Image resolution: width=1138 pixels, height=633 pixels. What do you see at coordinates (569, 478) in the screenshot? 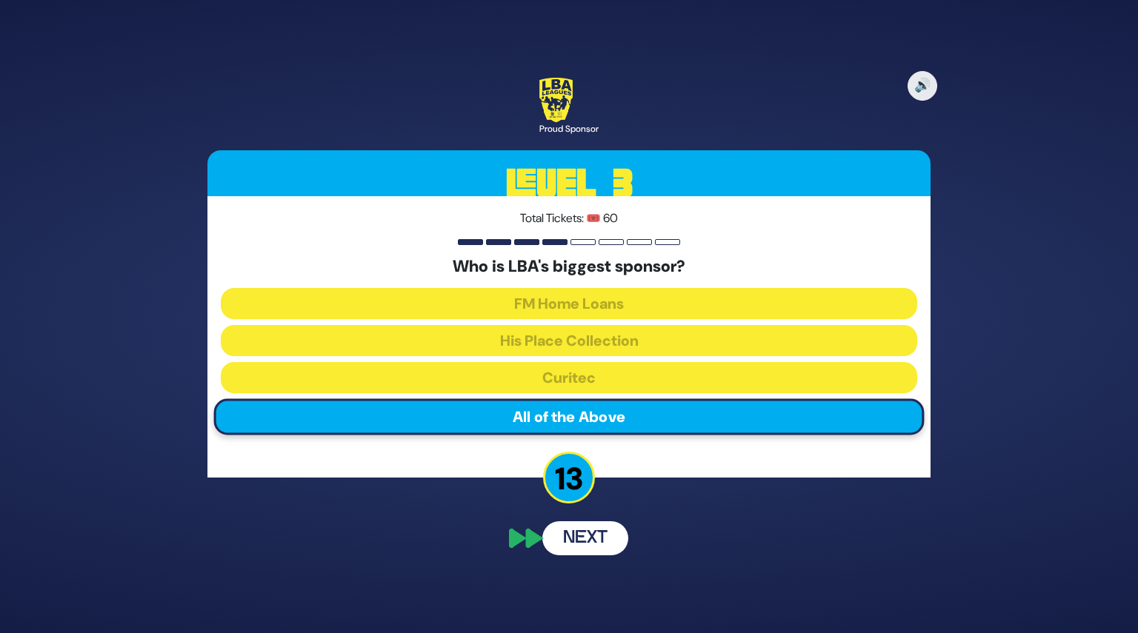
I see `p: 13` at bounding box center [569, 478].